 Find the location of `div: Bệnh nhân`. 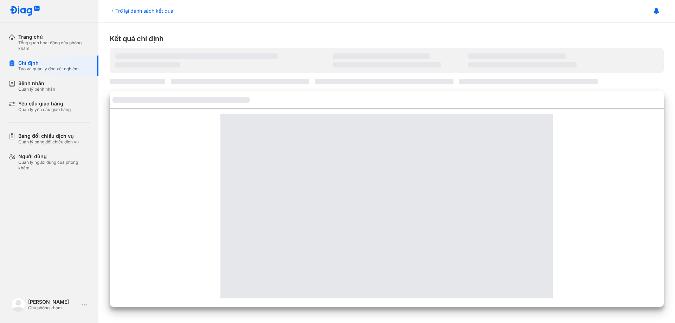

div: Bệnh nhân is located at coordinates (37, 83).